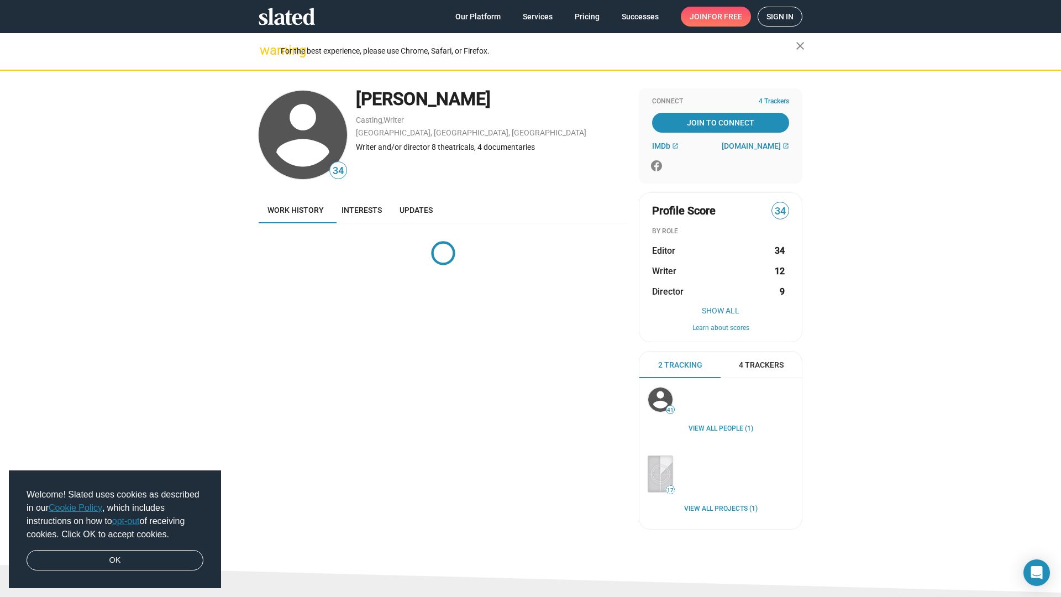  Describe the element at coordinates (671, 410) in the screenshot. I see `span: 41` at that location.